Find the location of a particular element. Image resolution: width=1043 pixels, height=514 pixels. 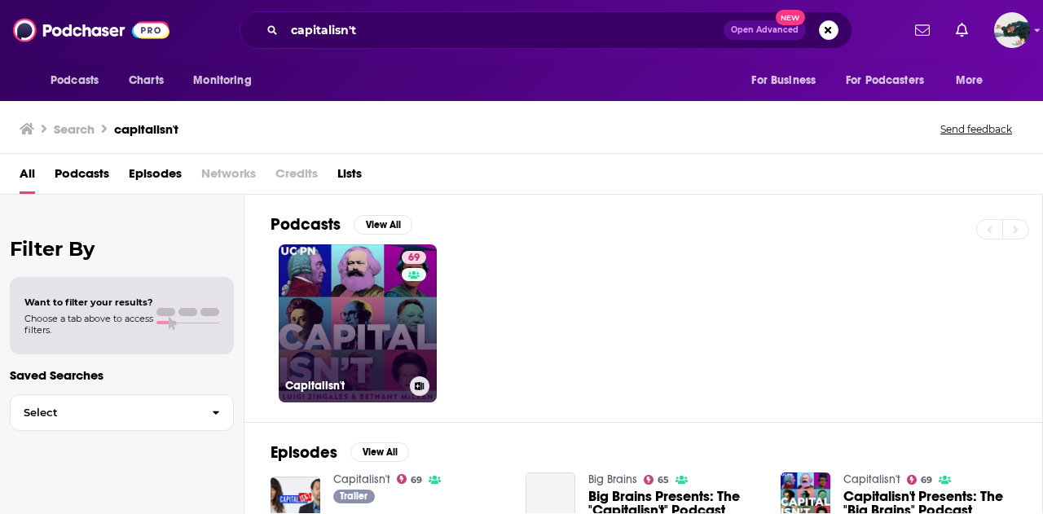

a: Charts is located at coordinates (146, 81).